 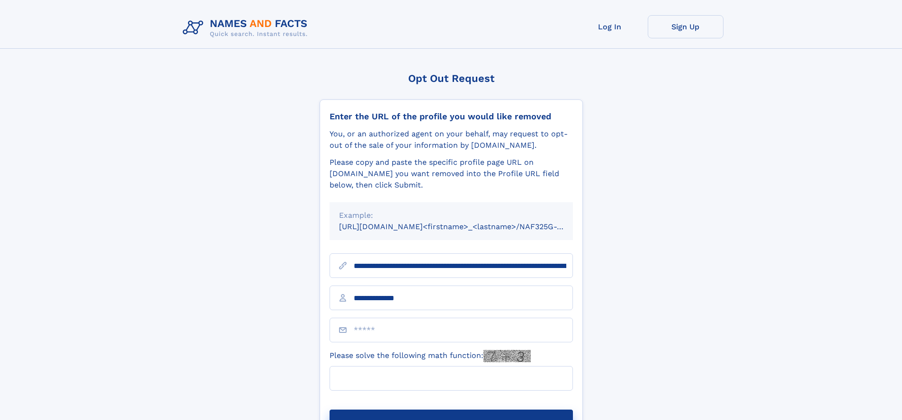 What do you see at coordinates (451, 215) in the screenshot?
I see `div: Example:` at bounding box center [451, 215].